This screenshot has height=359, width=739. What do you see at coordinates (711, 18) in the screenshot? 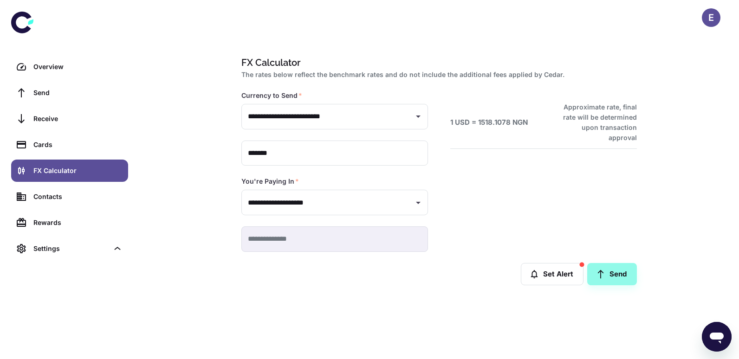
I see `div: E` at bounding box center [711, 18].